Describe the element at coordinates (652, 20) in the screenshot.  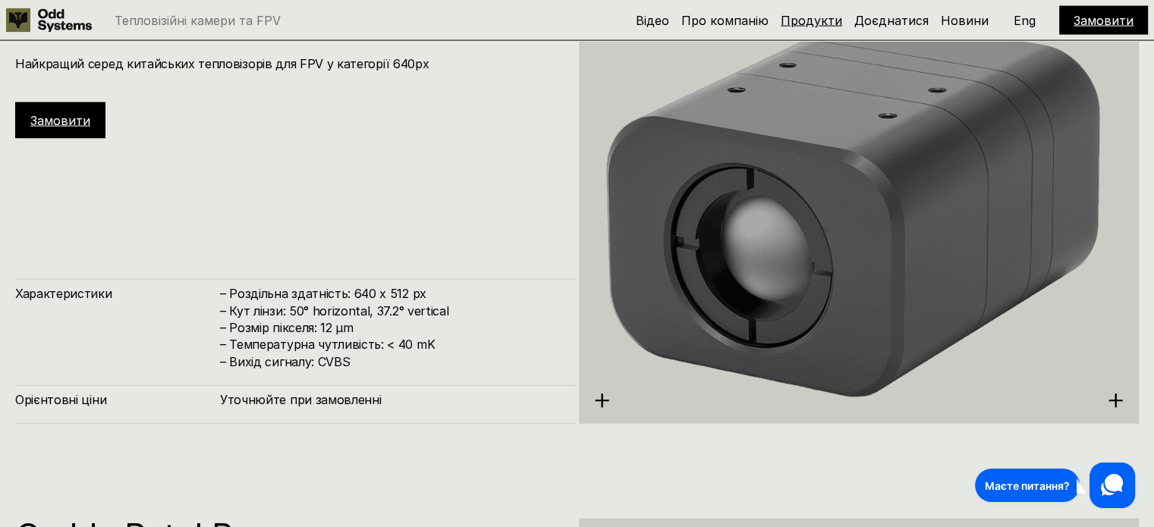
I see `a: Відео` at that location.